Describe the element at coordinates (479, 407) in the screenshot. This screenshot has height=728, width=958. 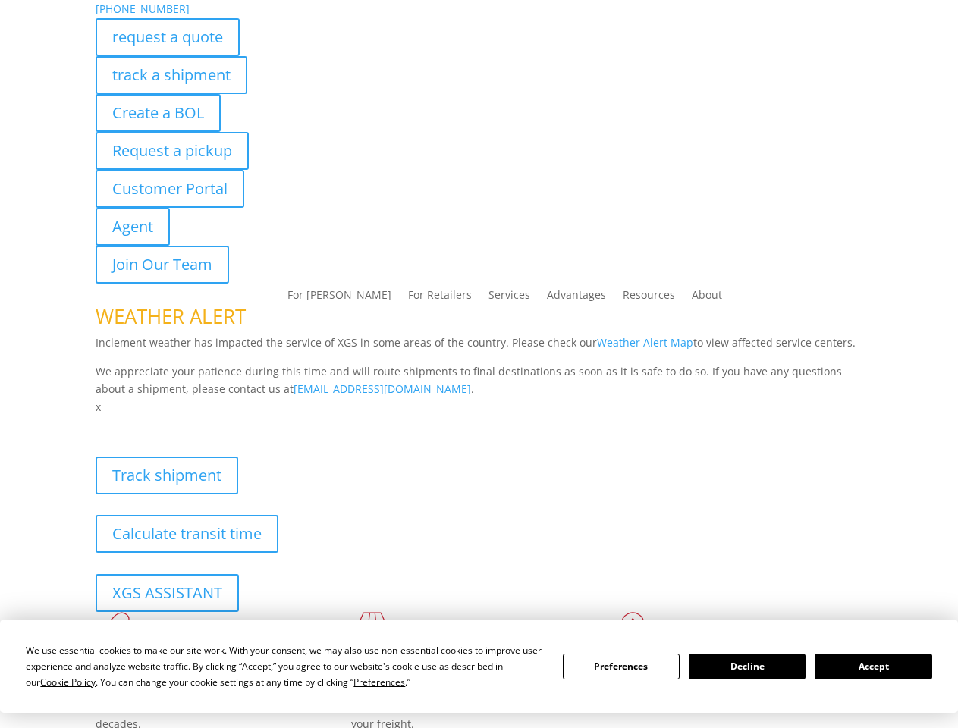
I see `p: x` at that location.